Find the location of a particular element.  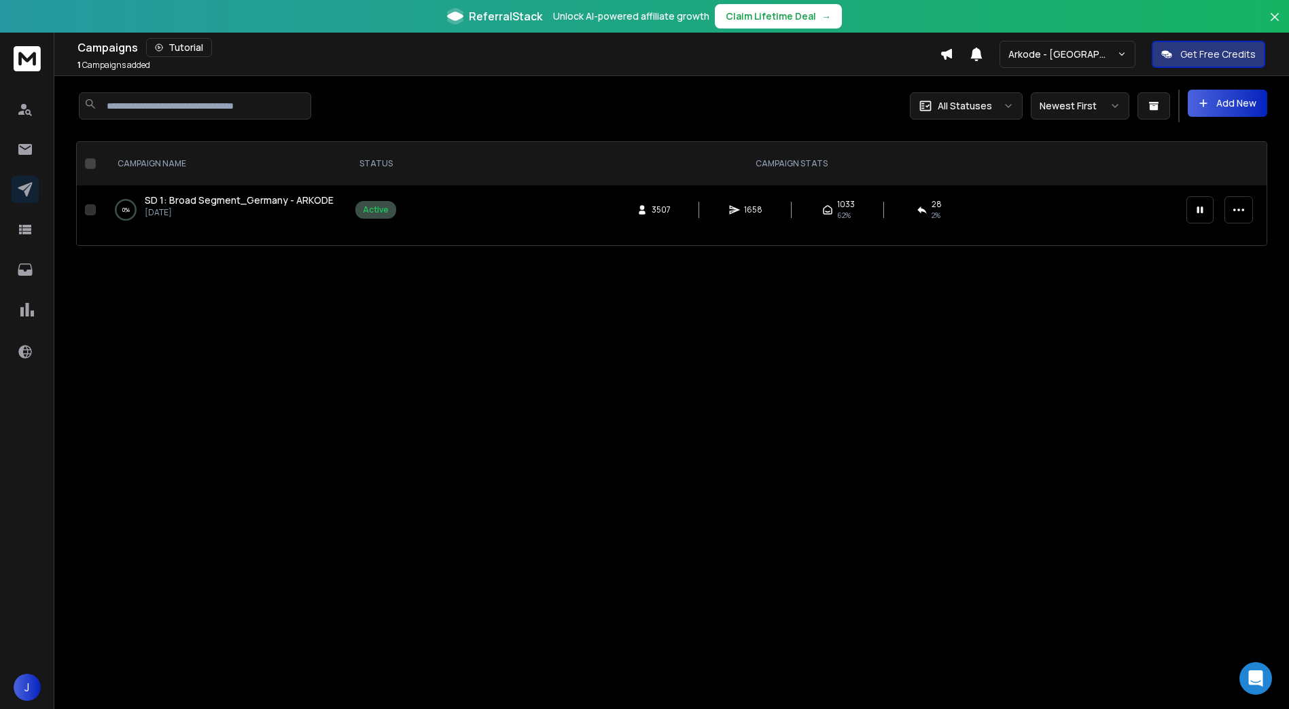

p: All Statuses is located at coordinates (965, 106).